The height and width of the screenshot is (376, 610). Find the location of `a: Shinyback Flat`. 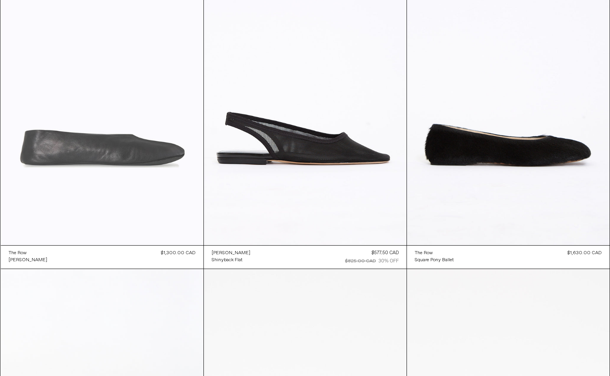

a: Shinyback Flat is located at coordinates (231, 260).